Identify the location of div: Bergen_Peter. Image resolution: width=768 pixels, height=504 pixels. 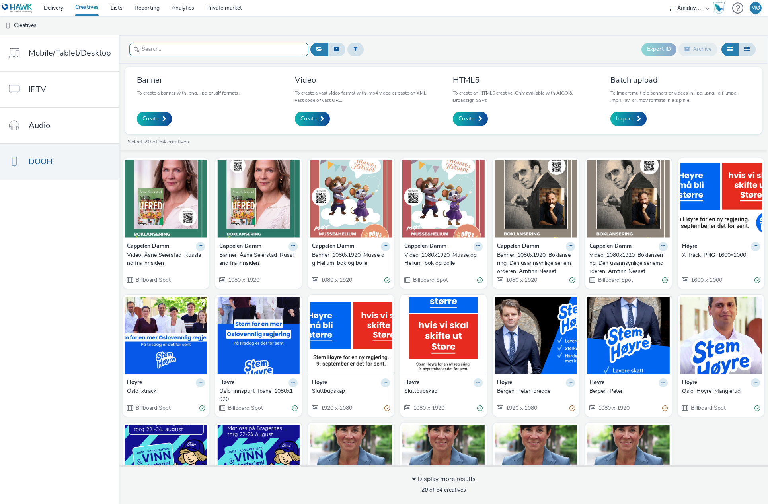
(627, 391).